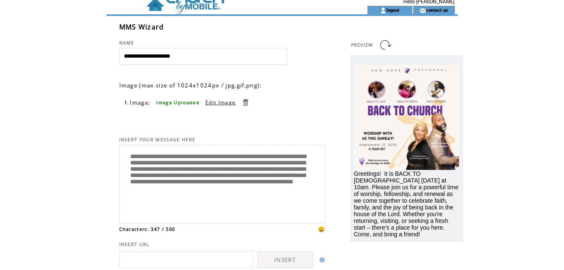 Image resolution: width=564 pixels, height=270 pixels. Describe the element at coordinates (321, 260) in the screenshot. I see `img: help.gif` at that location.